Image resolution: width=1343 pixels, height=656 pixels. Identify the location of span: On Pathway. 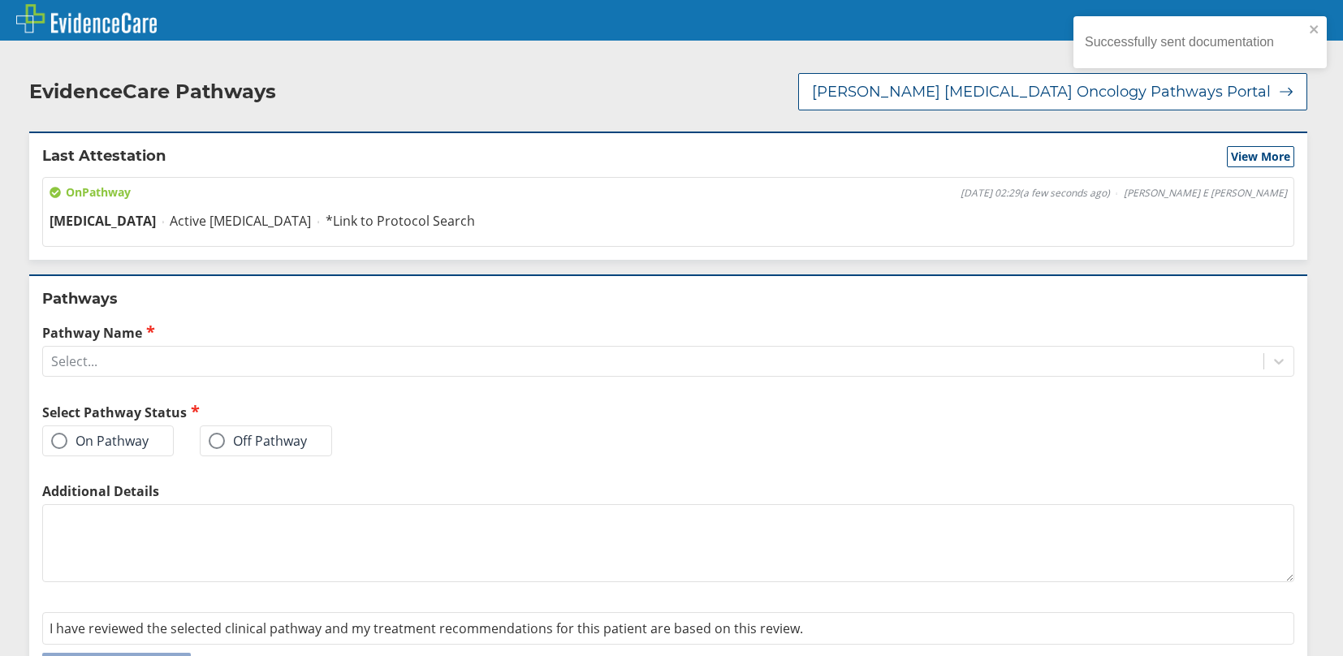
(90, 192).